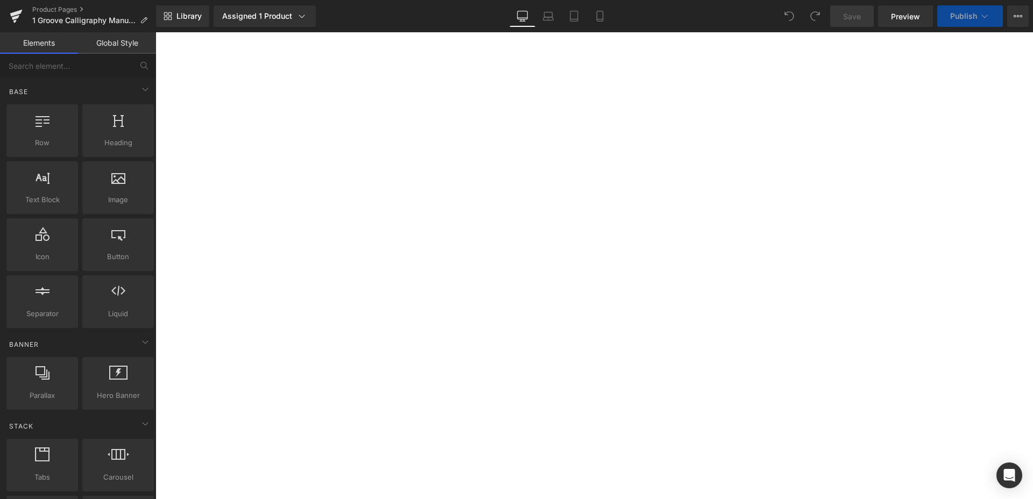  Describe the element at coordinates (265, 16) in the screenshot. I see `div: Assigned 1 Product` at that location.